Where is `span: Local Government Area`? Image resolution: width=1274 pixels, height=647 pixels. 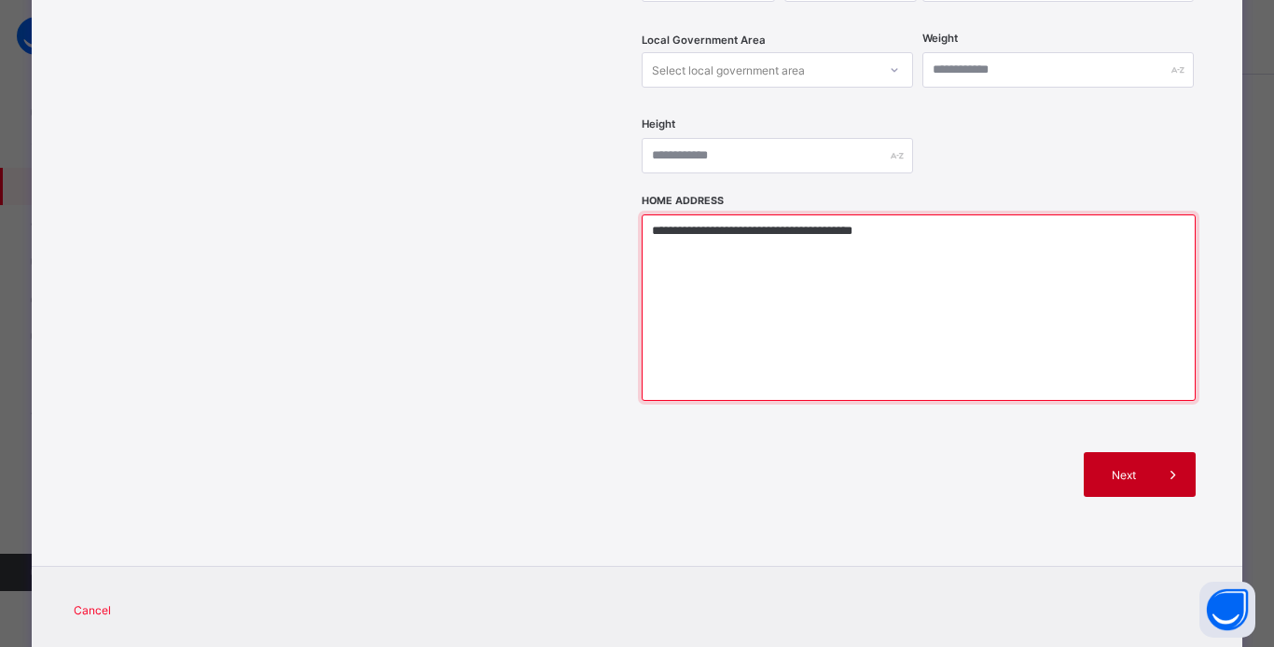
span: Local Government Area is located at coordinates (703, 40).